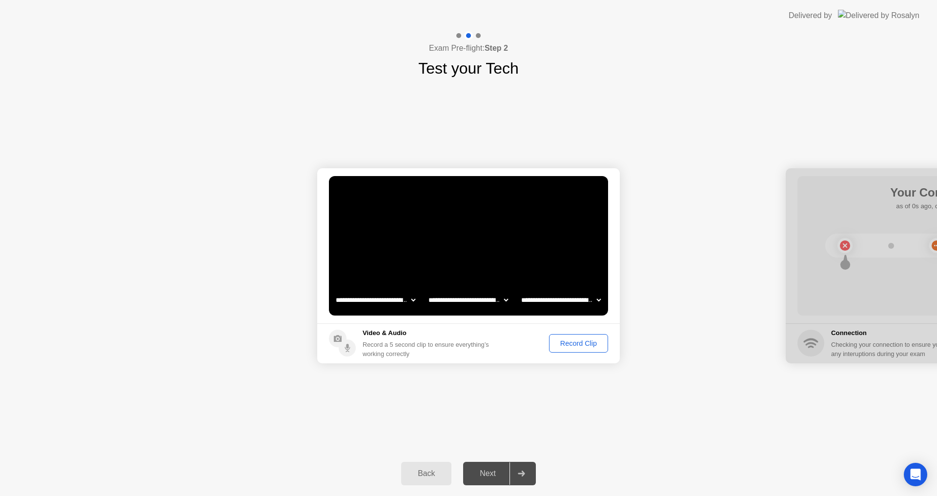  Describe the element at coordinates (496, 48) in the screenshot. I see `b: Step 2` at that location.